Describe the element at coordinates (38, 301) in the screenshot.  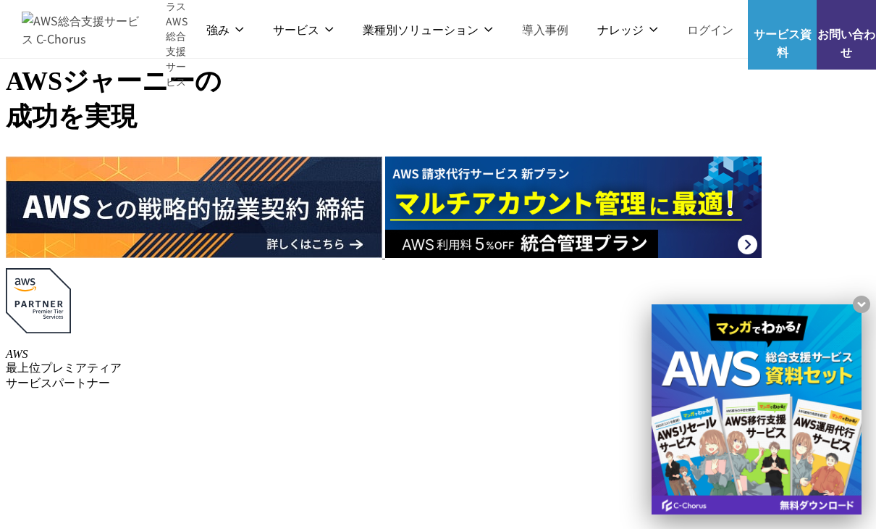
I see `img: AWSプレミアティアサービスパートナー` at that location.